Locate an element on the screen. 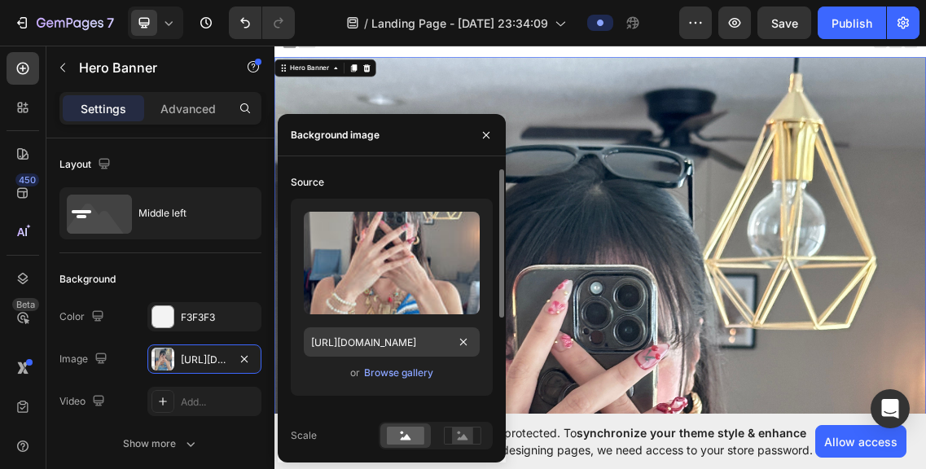 The height and width of the screenshot is (469, 926). div: Source is located at coordinates (307, 183).